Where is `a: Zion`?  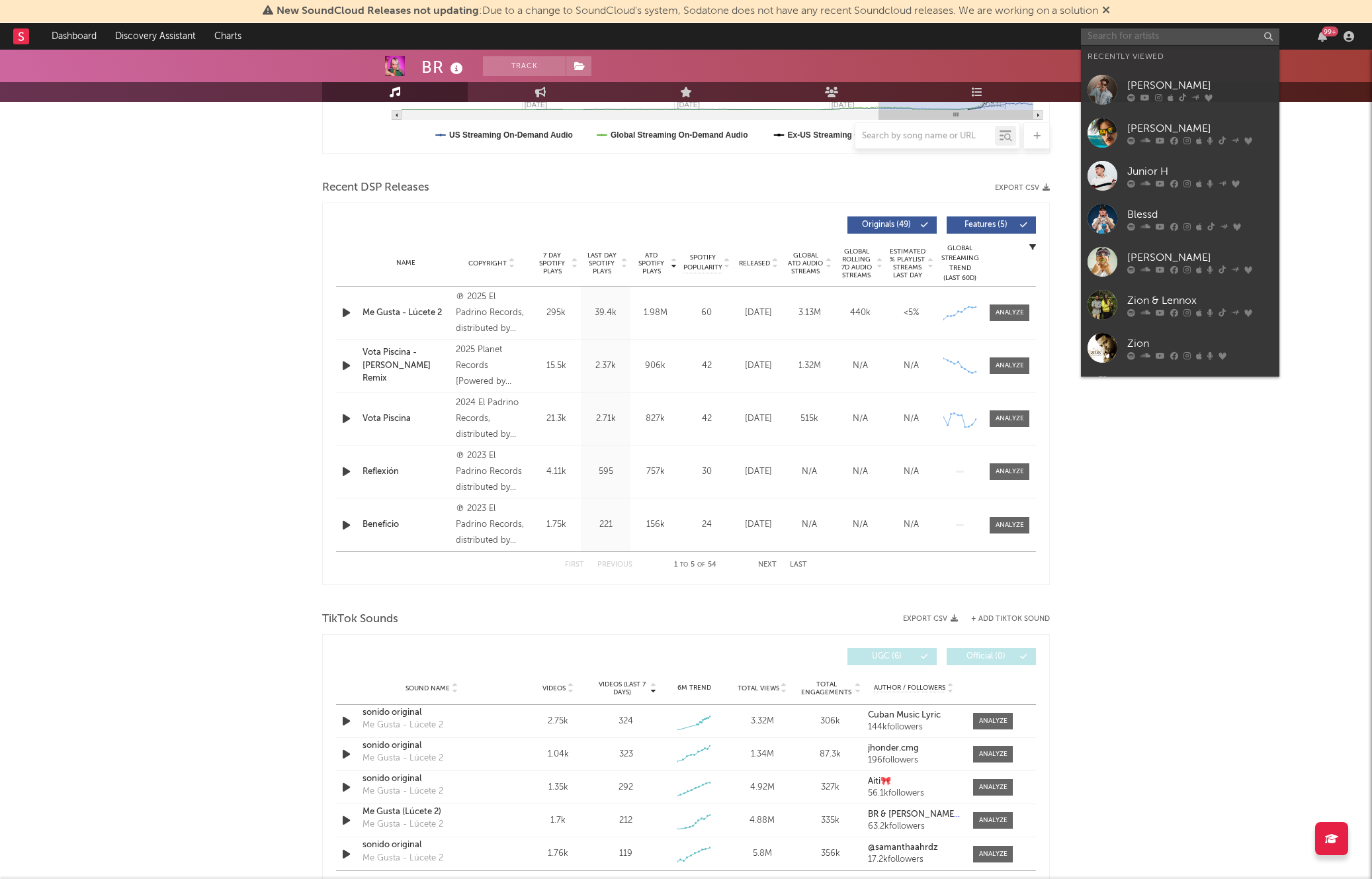
a: Zion is located at coordinates (1180, 347).